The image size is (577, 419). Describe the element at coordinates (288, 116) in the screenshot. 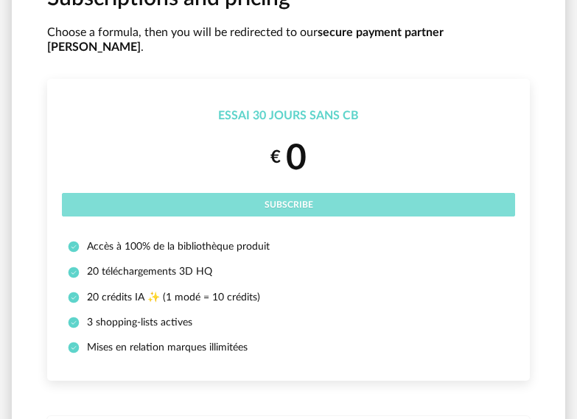

I see `div: Essai 30 jours sans CB` at that location.